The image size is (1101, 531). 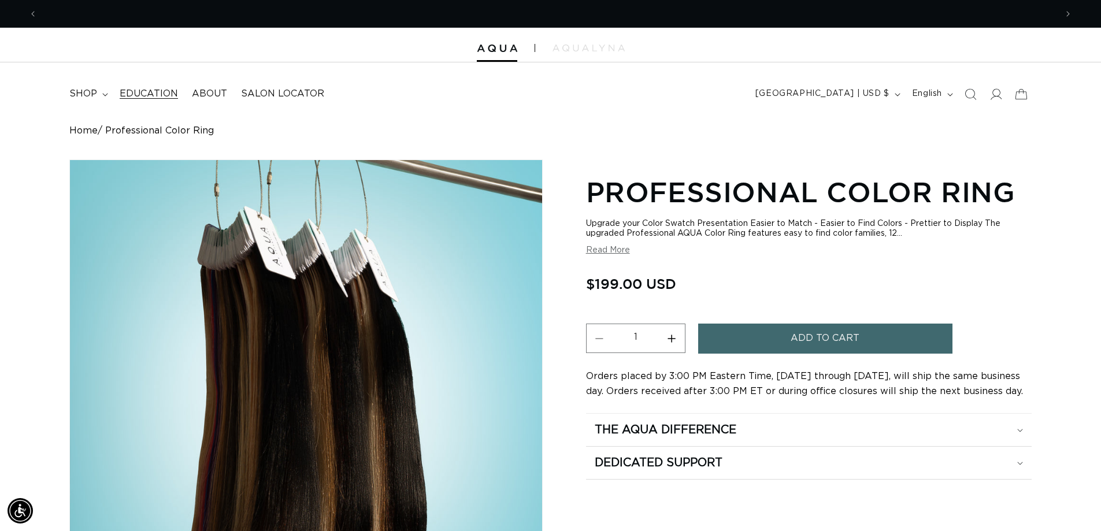 What do you see at coordinates (33, 14) in the screenshot?
I see `button: Previous announcement` at bounding box center [33, 14].